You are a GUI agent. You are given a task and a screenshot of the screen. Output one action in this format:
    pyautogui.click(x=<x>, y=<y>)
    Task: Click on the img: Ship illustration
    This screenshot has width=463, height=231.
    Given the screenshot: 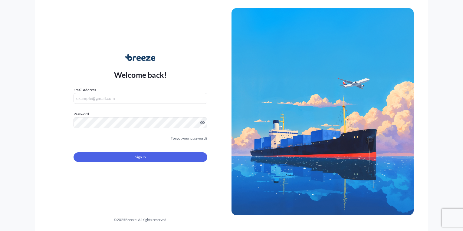 What is the action you would take?
    pyautogui.click(x=323, y=112)
    